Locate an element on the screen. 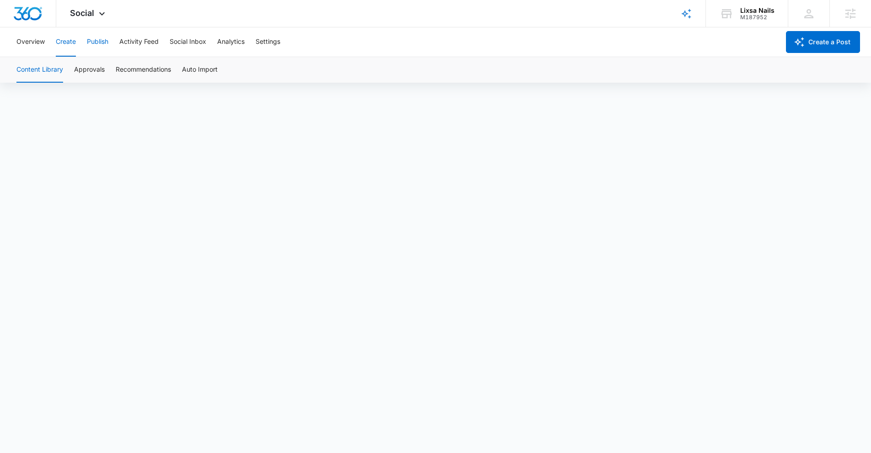  button: Create a Post is located at coordinates (823, 42).